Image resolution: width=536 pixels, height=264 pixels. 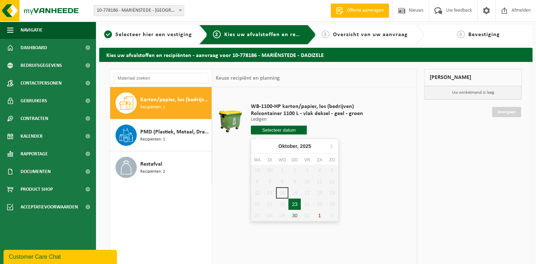 I want to click on span: 3, so click(x=326, y=34).